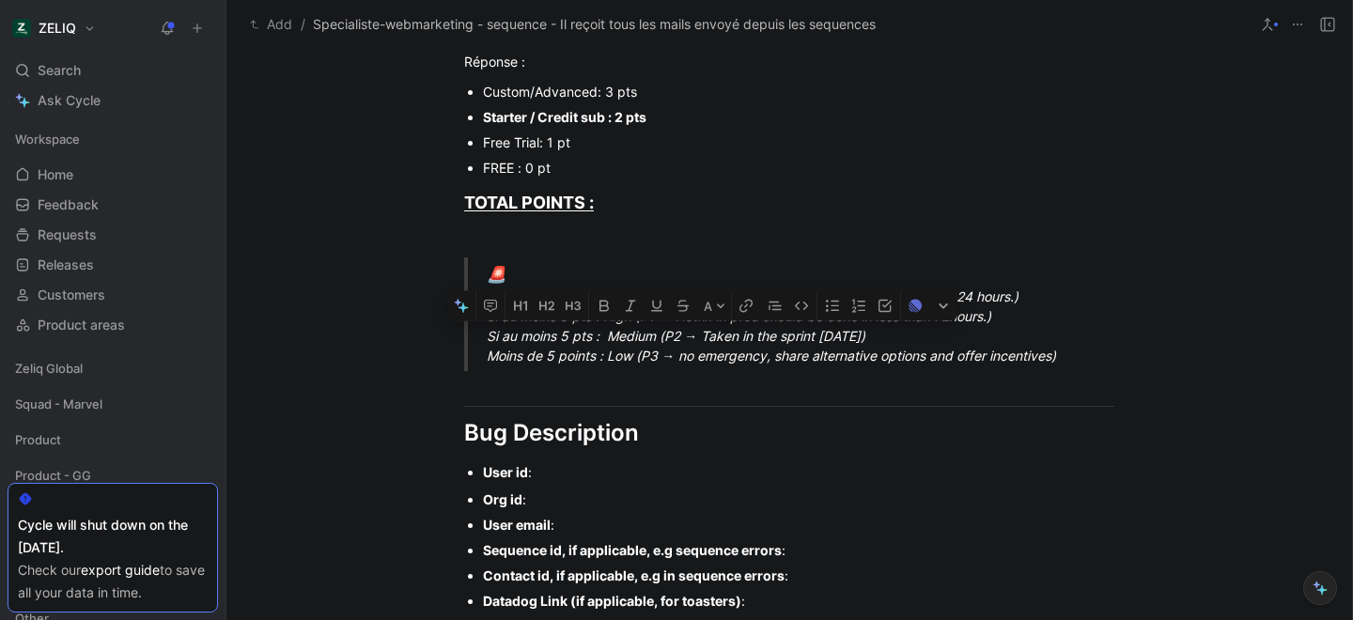 The width and height of the screenshot is (1353, 620). I want to click on span: Product - GG, so click(53, 475).